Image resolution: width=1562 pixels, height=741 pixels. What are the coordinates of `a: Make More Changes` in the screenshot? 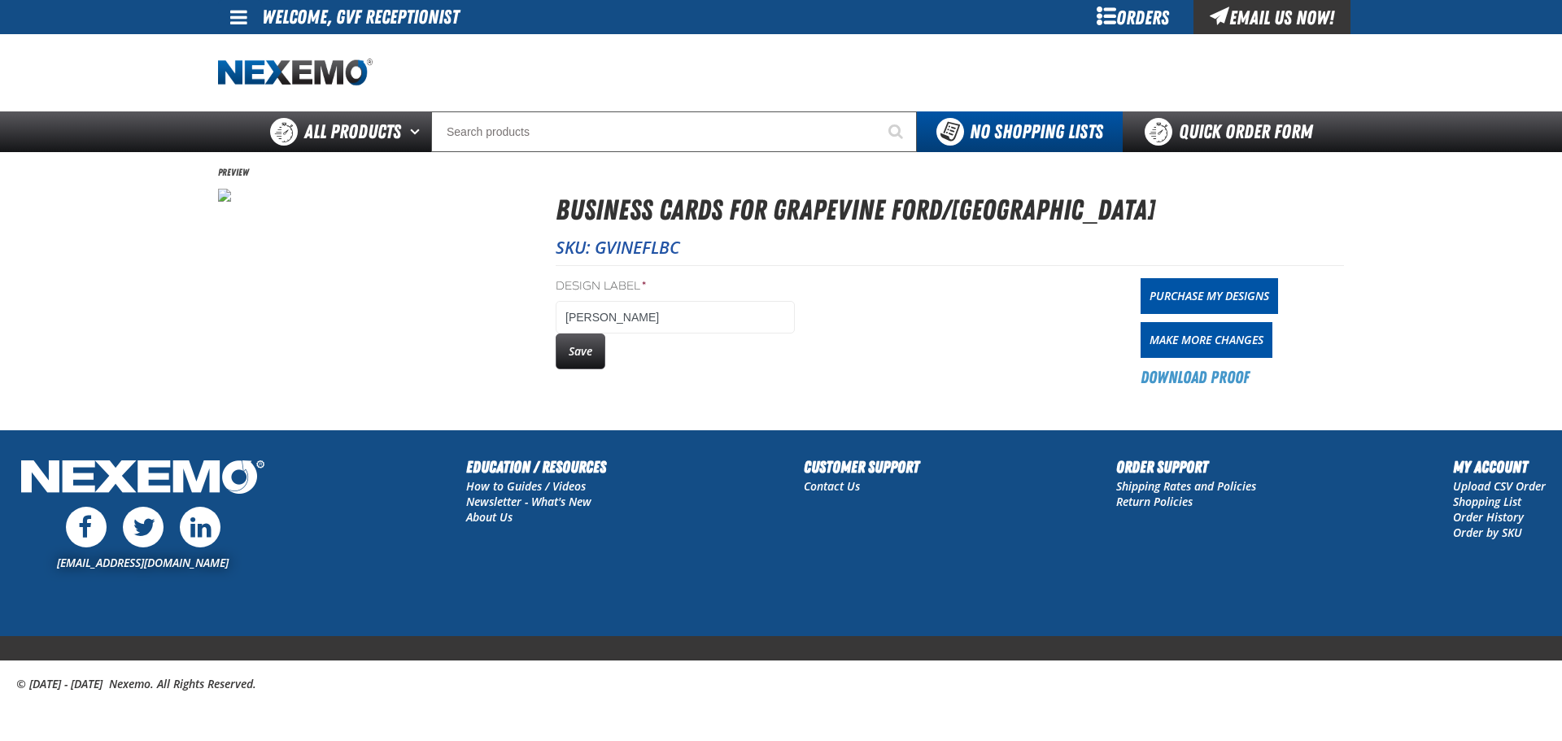 It's located at (1207, 340).